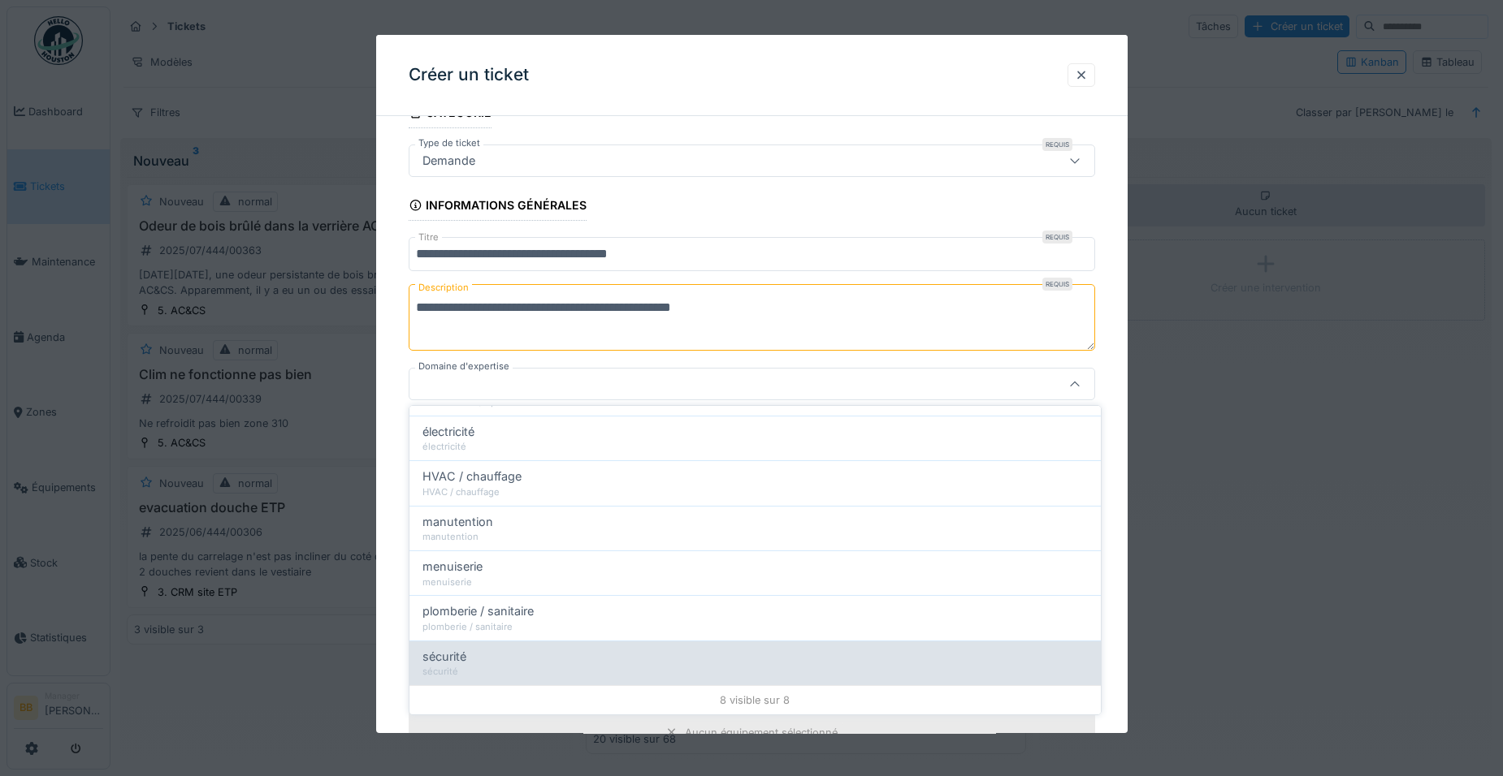  I want to click on span: électricité, so click(448, 432).